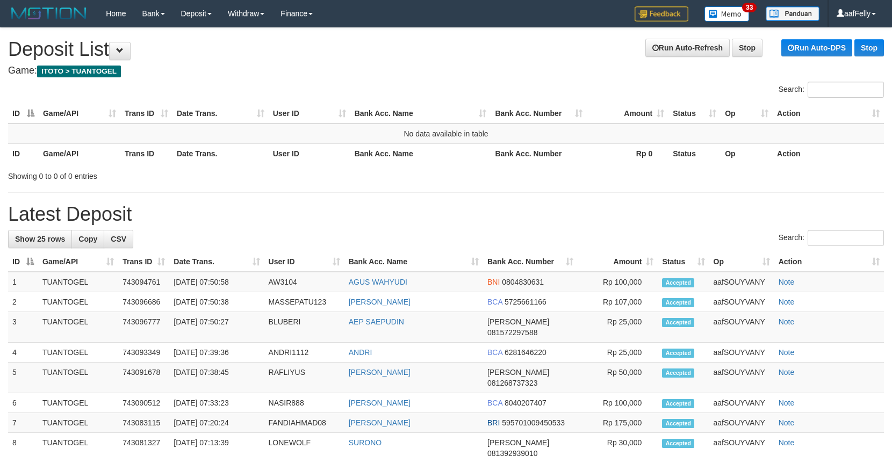 The height and width of the screenshot is (463, 892). I want to click on td: 6, so click(23, 403).